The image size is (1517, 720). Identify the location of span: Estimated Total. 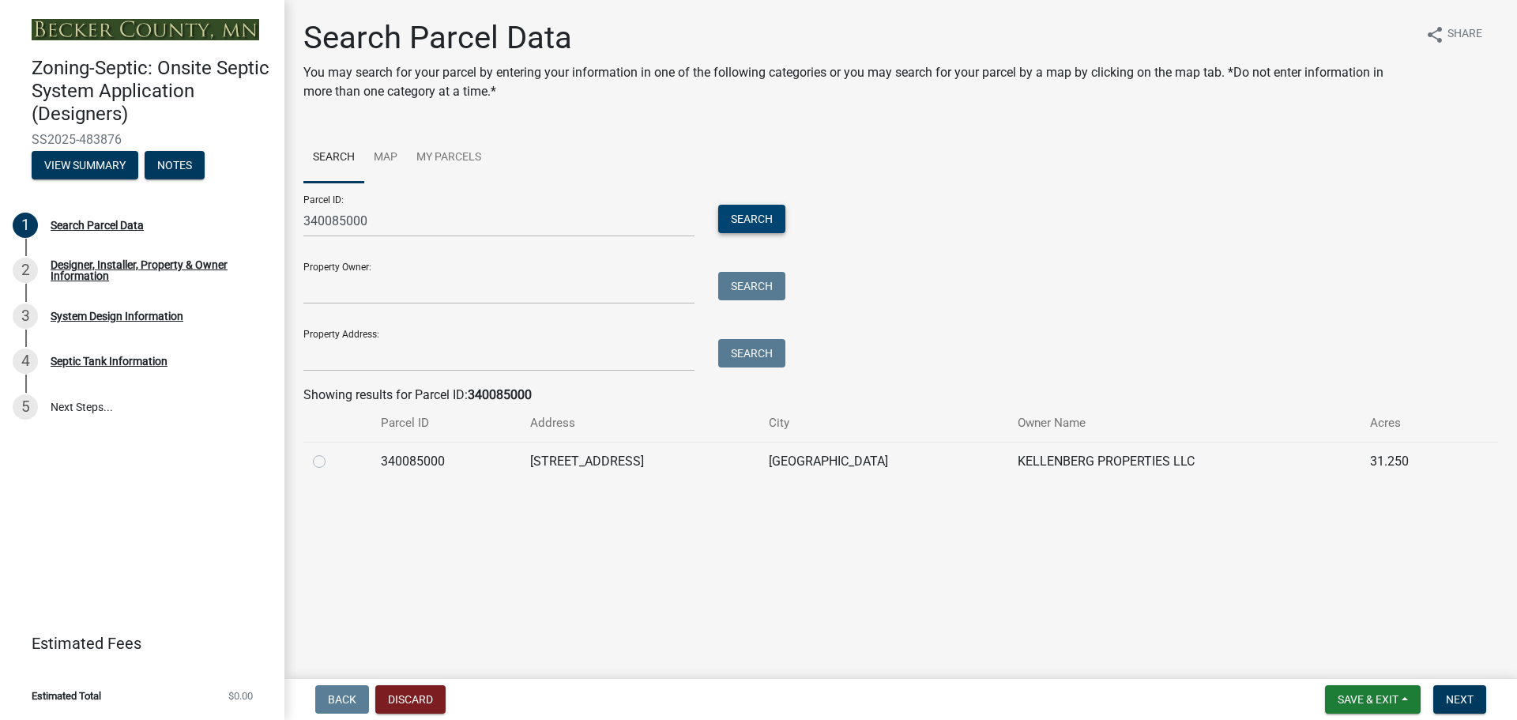
(66, 696).